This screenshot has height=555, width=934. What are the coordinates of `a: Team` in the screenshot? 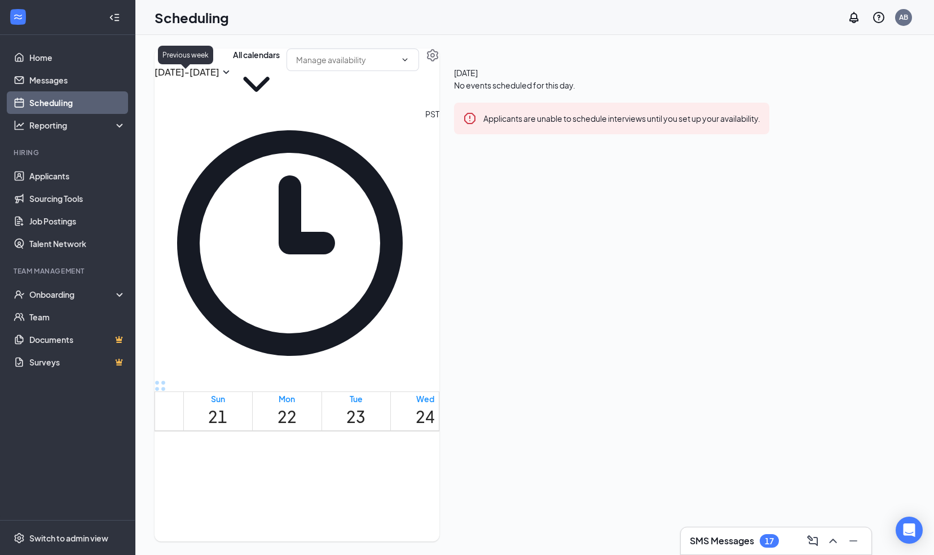 It's located at (77, 317).